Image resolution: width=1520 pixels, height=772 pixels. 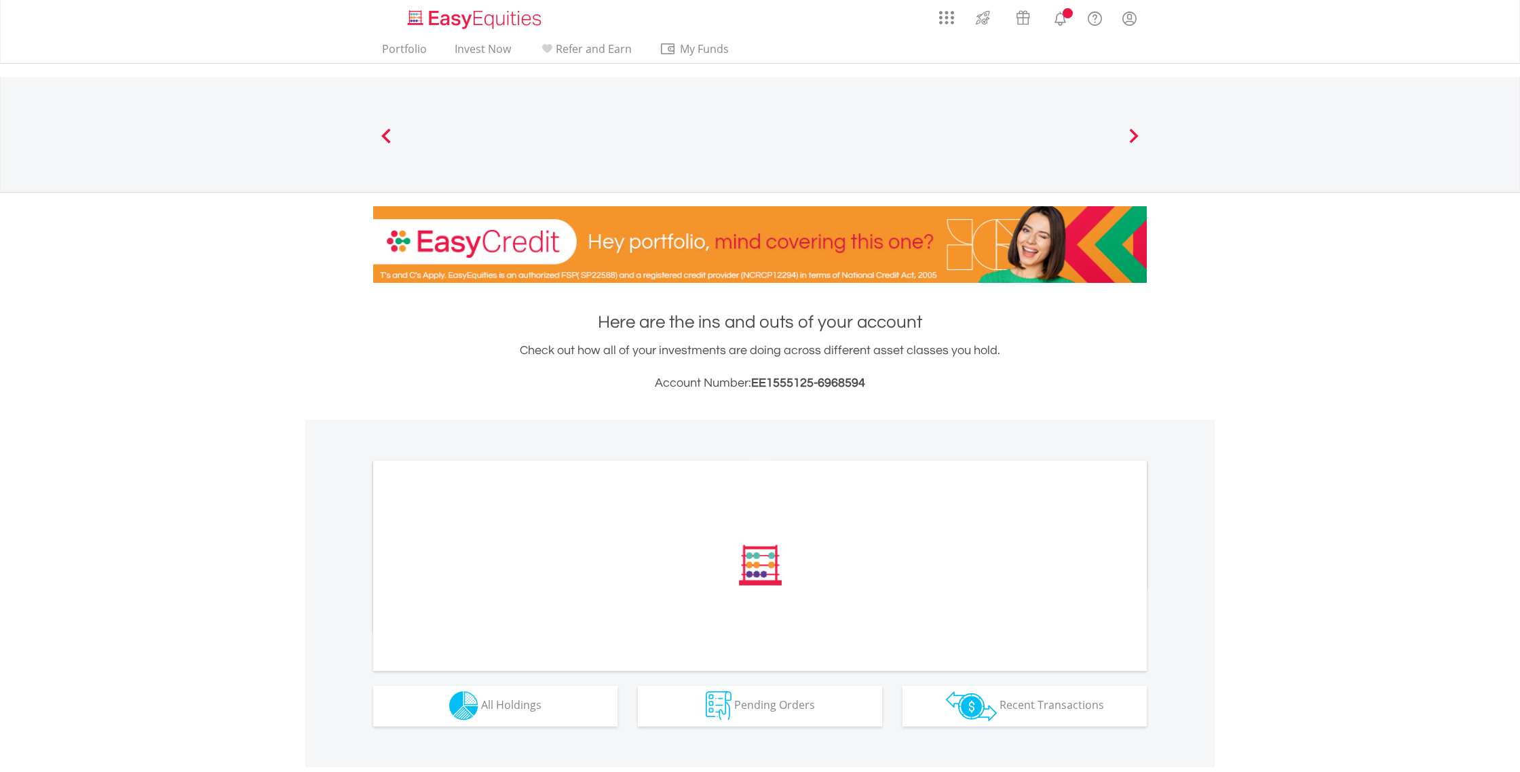 What do you see at coordinates (719, 706) in the screenshot?
I see `img: pending_instructions-wht.png` at bounding box center [719, 706].